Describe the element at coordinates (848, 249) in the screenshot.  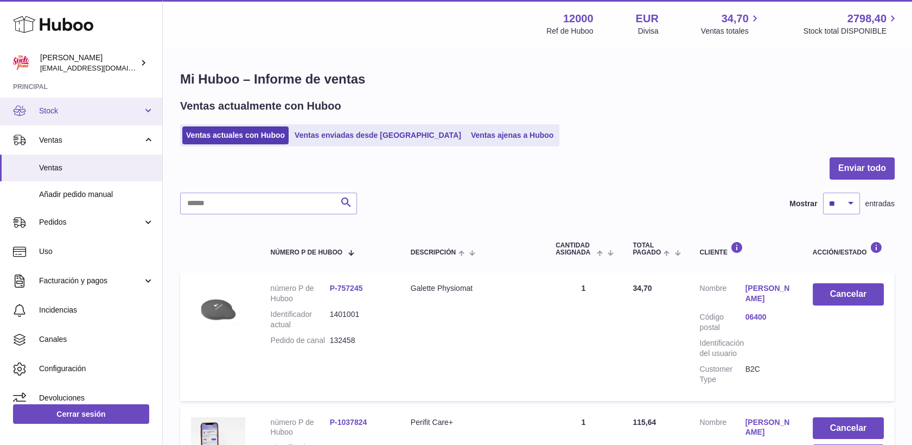
I see `div: Acción/Estado` at that location.